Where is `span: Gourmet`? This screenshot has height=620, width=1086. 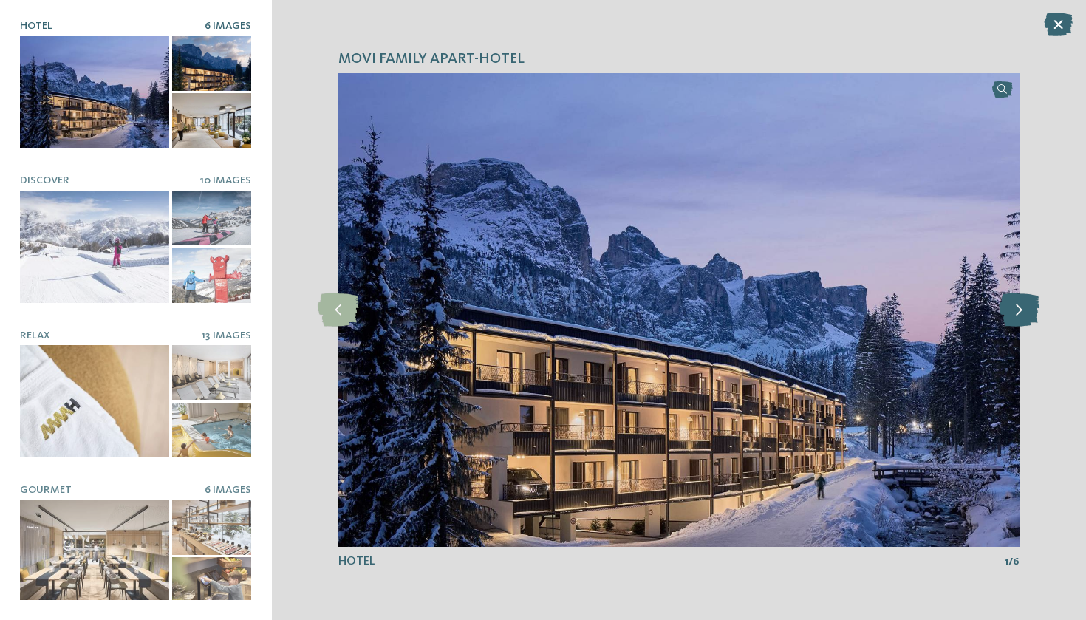
span: Gourmet is located at coordinates (46, 490).